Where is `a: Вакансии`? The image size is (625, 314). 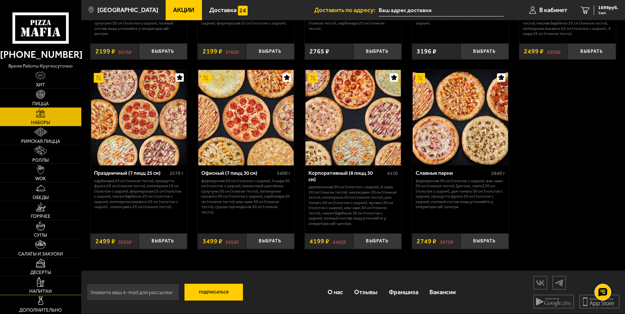 a: Вакансии is located at coordinates (442, 292).